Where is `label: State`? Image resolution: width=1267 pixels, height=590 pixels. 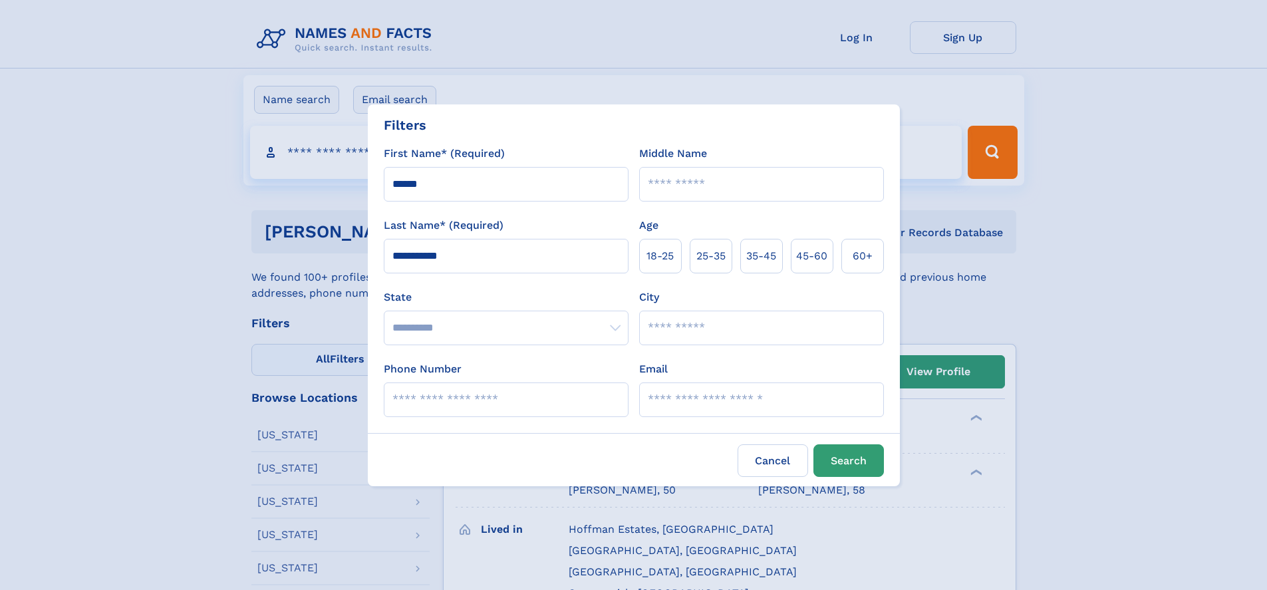 label: State is located at coordinates (506, 297).